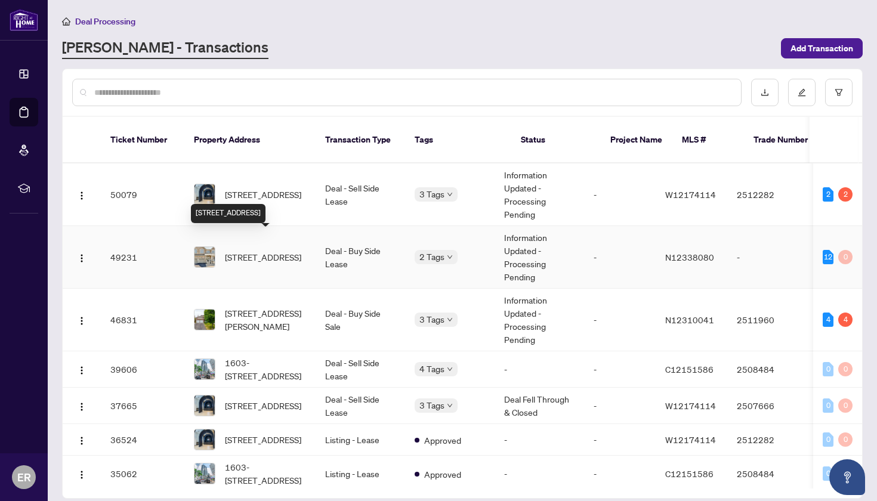 Image resolution: width=877 pixels, height=501 pixels. I want to click on span: N12310041, so click(690, 320).